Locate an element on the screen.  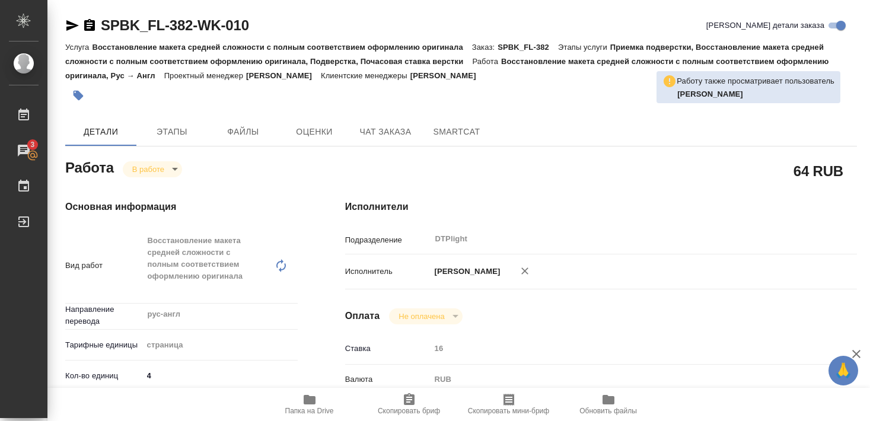
p: Проектный менеджер is located at coordinates (205, 75).